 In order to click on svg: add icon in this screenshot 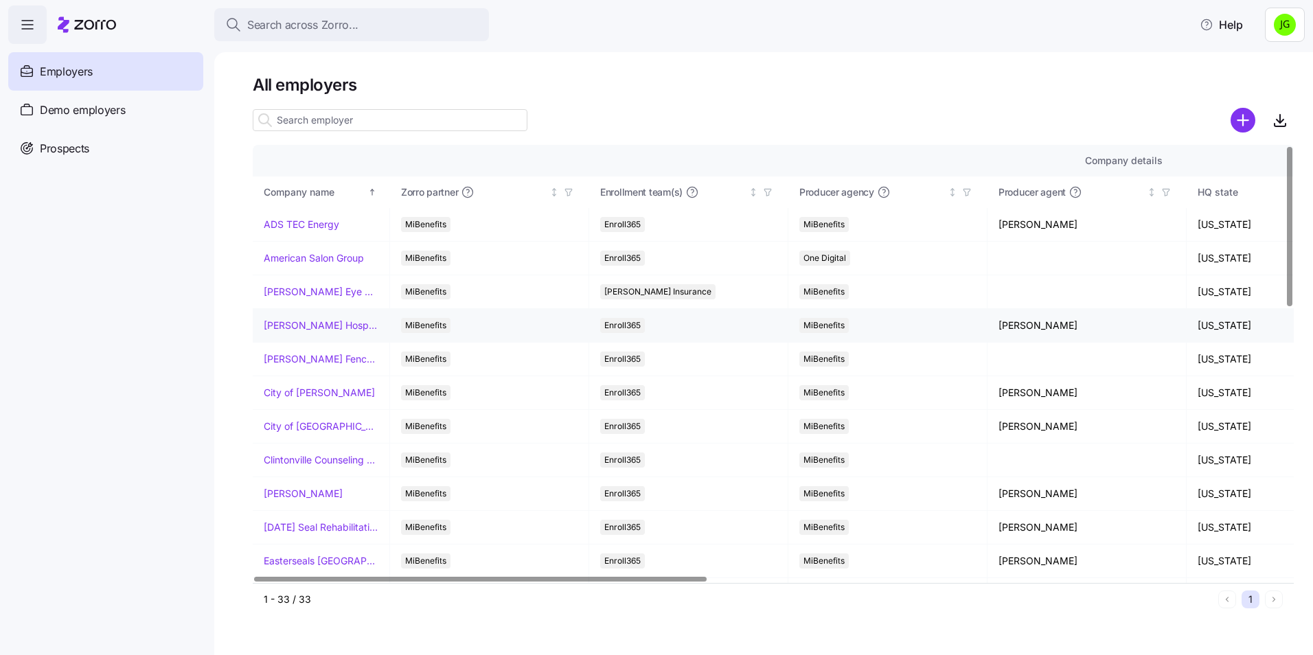, I will do `click(1243, 120)`.